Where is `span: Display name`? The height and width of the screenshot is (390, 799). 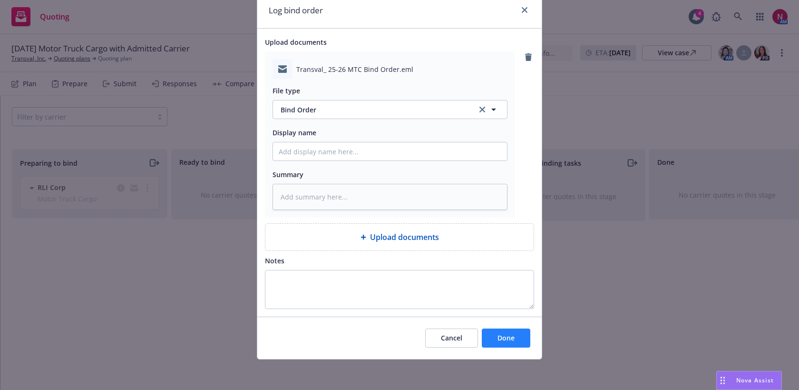
span: Display name is located at coordinates (294, 132).